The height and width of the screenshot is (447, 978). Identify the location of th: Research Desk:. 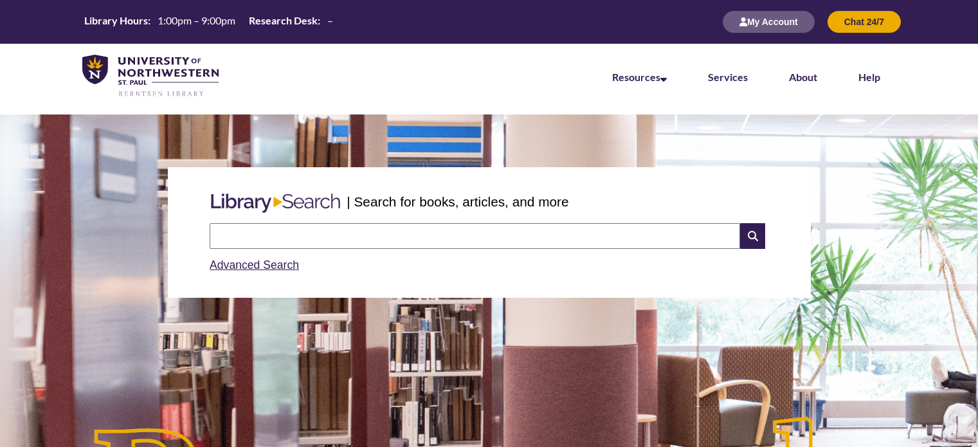
(283, 21).